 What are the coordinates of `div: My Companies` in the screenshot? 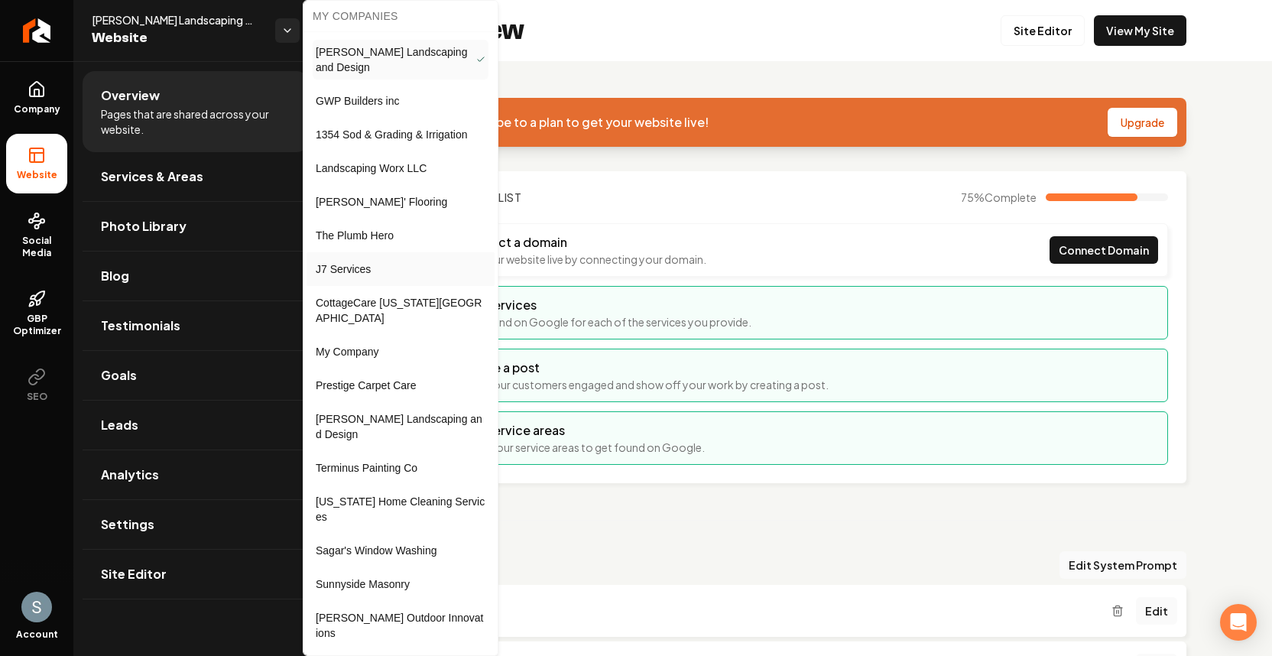 It's located at (401, 16).